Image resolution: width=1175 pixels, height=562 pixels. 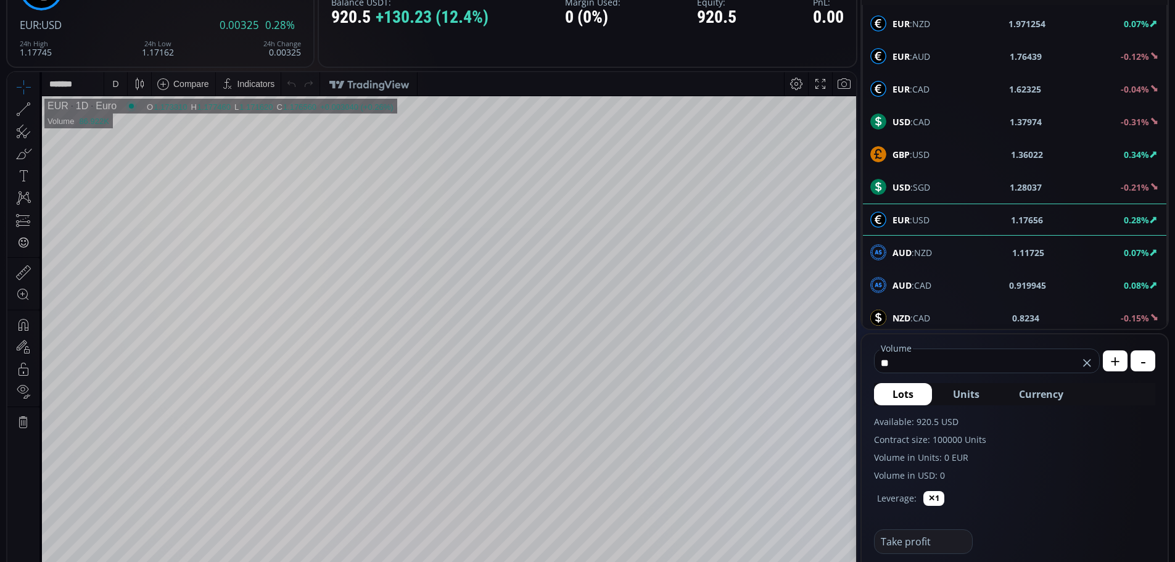 What do you see at coordinates (811, 546) in the screenshot?
I see `div: Toggle Log Scale` at bounding box center [811, 546].